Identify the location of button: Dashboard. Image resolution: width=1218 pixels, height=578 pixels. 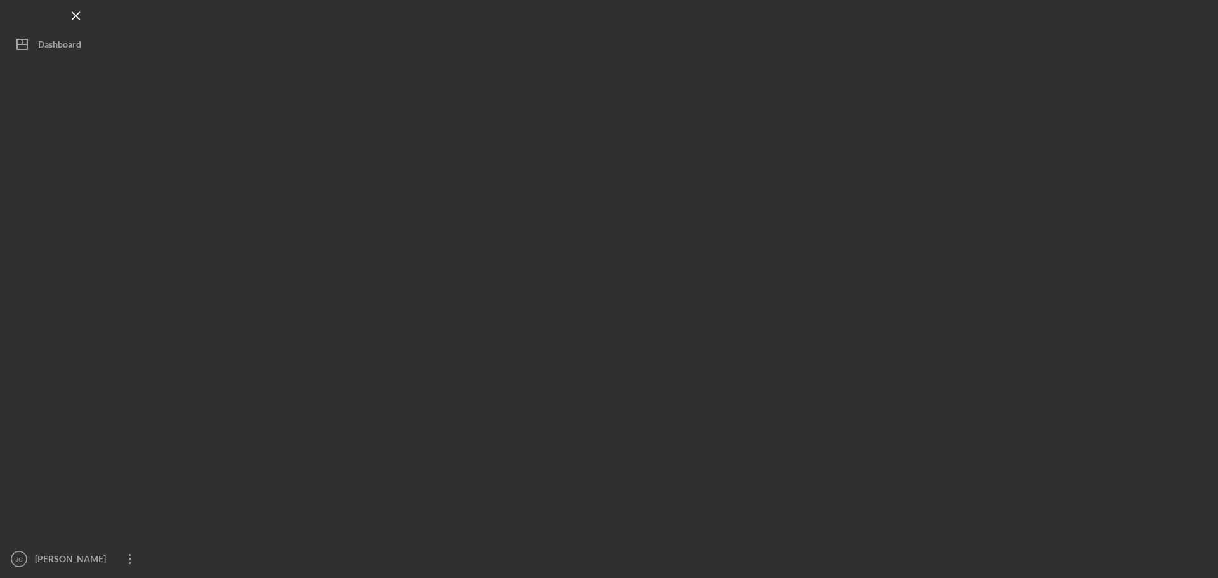
(76, 44).